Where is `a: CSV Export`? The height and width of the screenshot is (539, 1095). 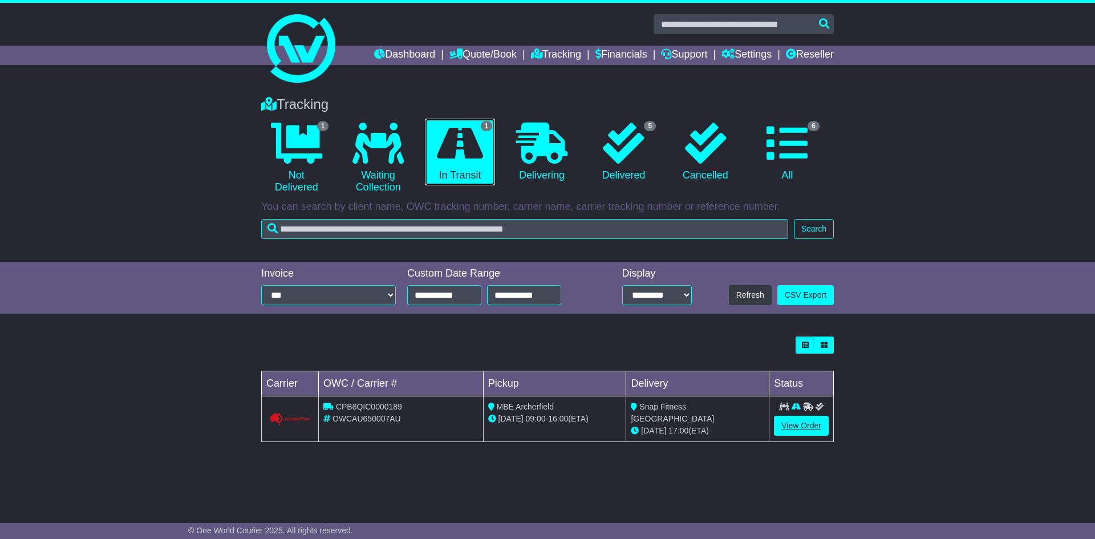 a: CSV Export is located at coordinates (805, 295).